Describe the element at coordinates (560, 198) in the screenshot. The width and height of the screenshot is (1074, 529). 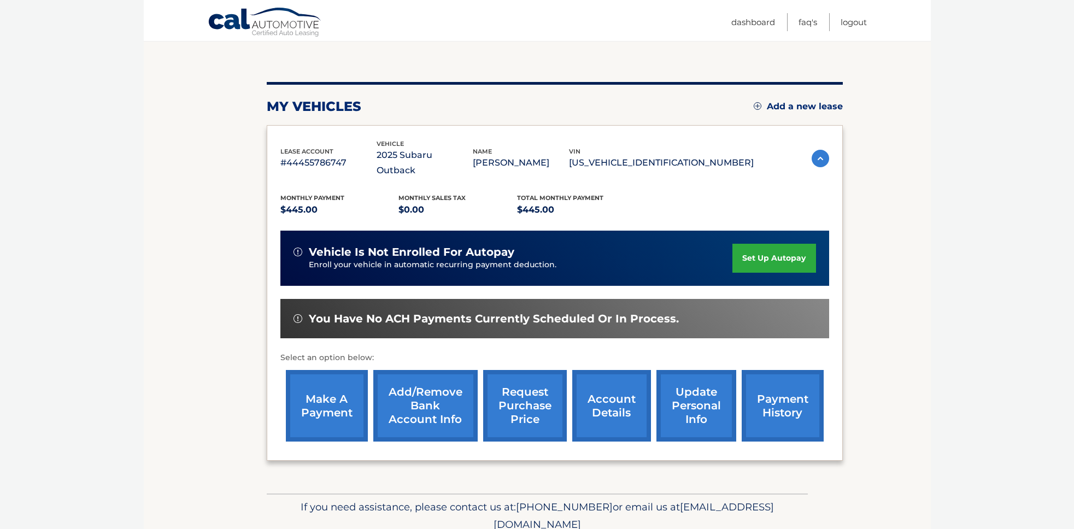
I see `span: Total Monthly Payment` at that location.